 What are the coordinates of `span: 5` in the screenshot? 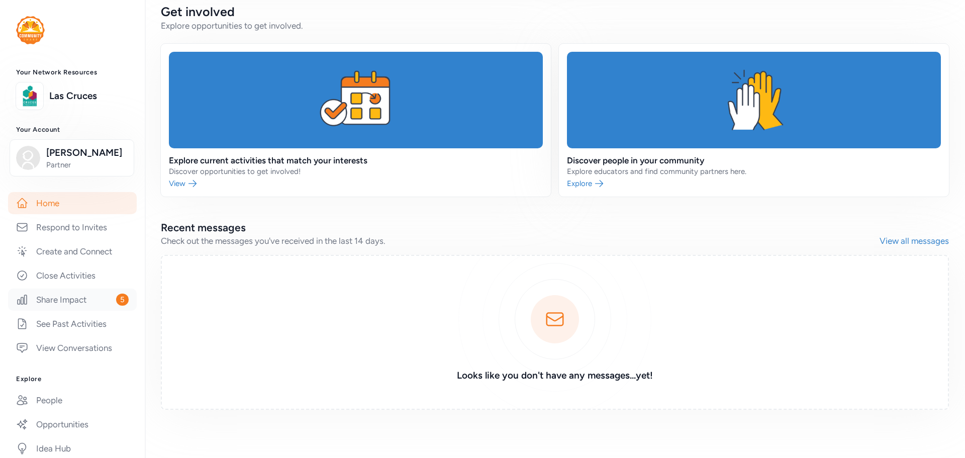 It's located at (122, 299).